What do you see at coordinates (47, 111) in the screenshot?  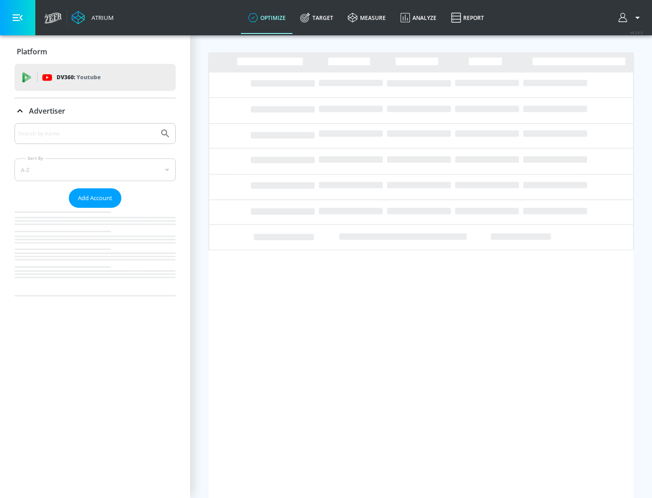 I see `p: Advertiser` at bounding box center [47, 111].